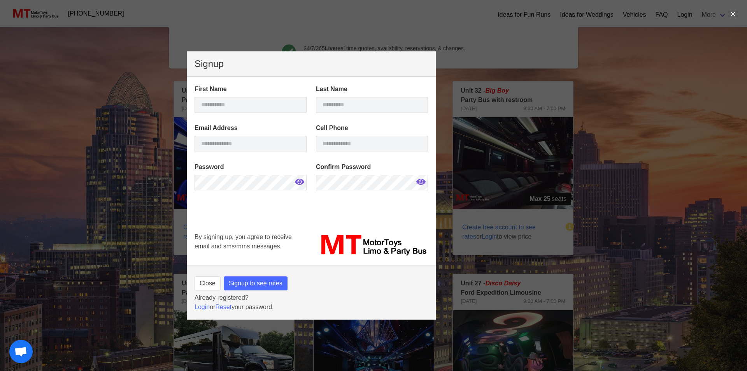 The width and height of the screenshot is (747, 371). What do you see at coordinates (250, 128) in the screenshot?
I see `label: Email Address` at bounding box center [250, 128].